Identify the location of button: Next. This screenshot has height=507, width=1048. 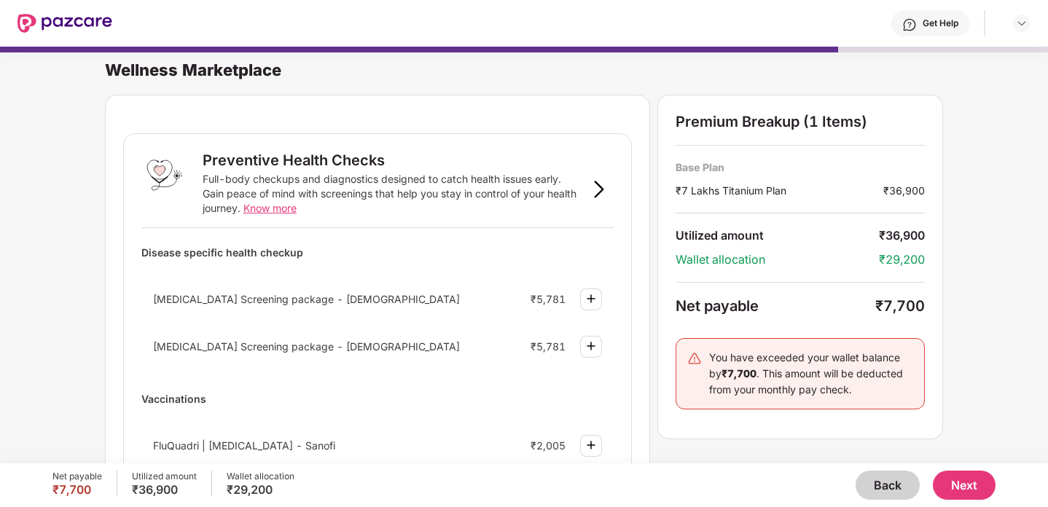
(965, 486).